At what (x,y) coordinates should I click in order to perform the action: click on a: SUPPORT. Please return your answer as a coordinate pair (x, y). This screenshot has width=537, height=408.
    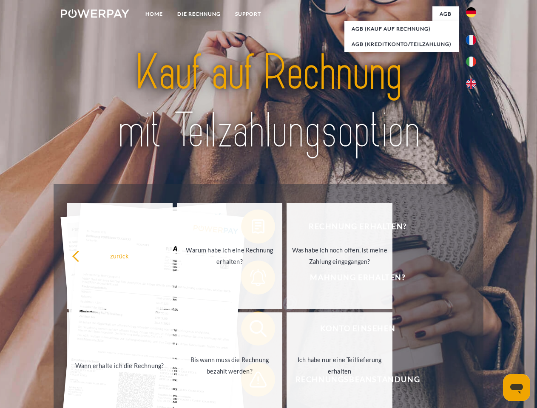
    Looking at the image, I should click on (248, 14).